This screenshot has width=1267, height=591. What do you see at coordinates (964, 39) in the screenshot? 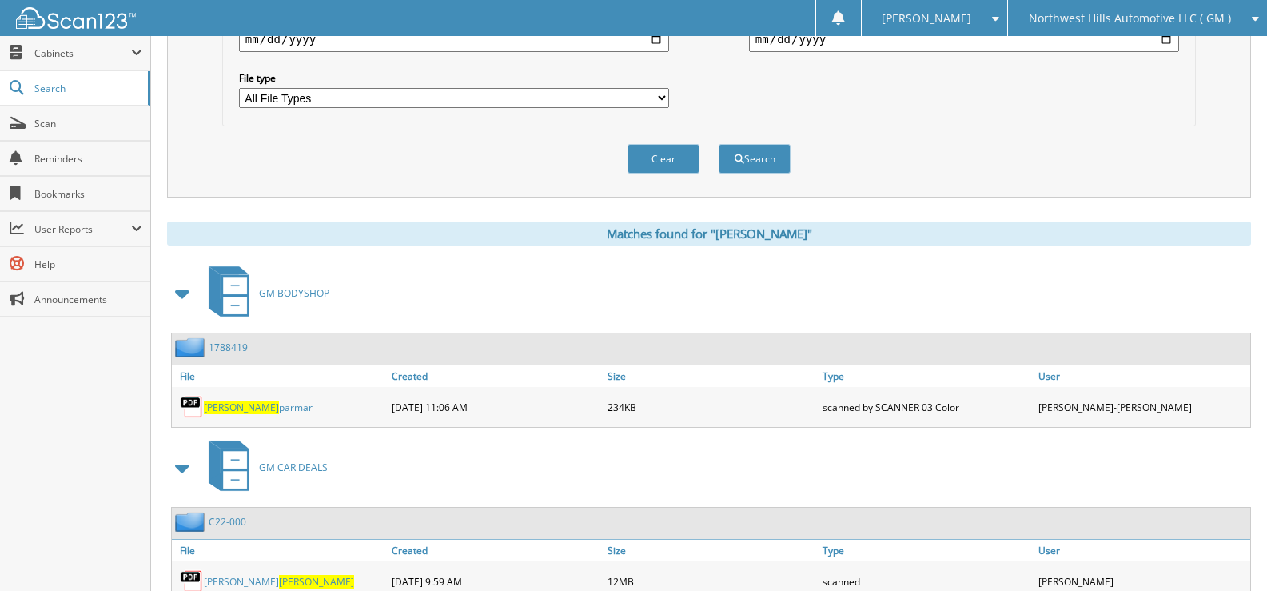
I see `input: end` at bounding box center [964, 39].